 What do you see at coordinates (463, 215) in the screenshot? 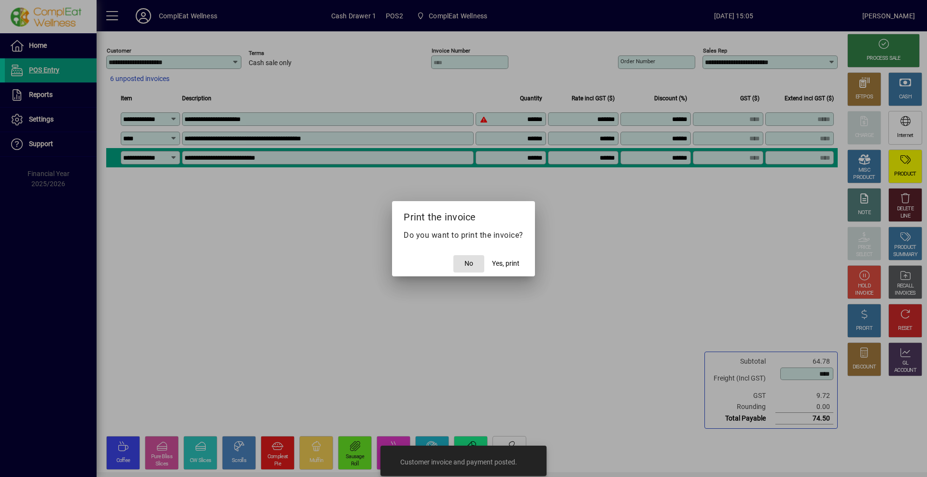
I see `h2: Print the invoice` at bounding box center [463, 215].